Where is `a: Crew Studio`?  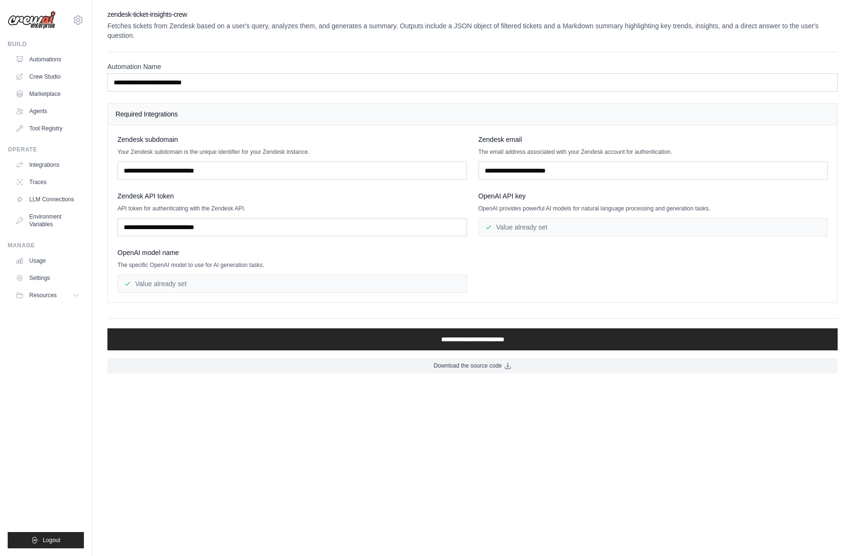
a: Crew Studio is located at coordinates (47, 77).